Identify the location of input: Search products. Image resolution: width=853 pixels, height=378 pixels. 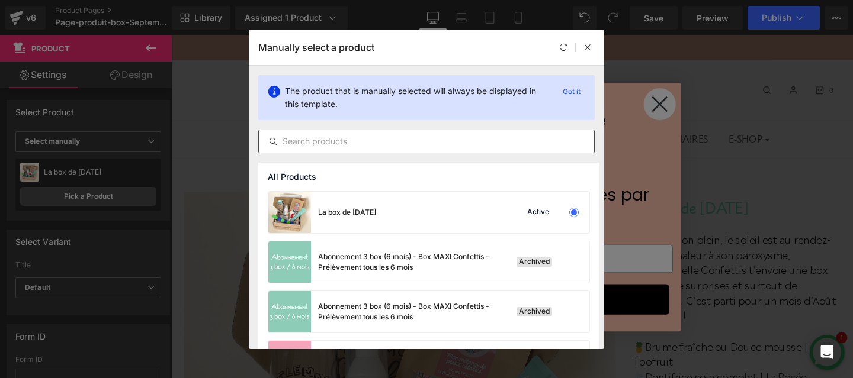
(426, 142).